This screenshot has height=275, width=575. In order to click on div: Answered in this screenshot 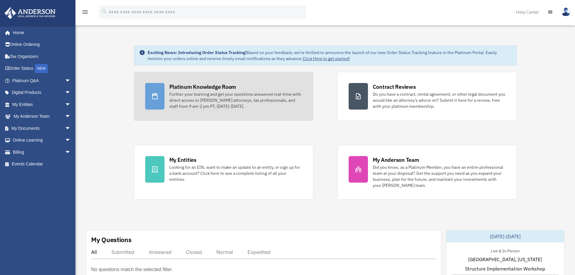, I will do `click(160, 252)`.